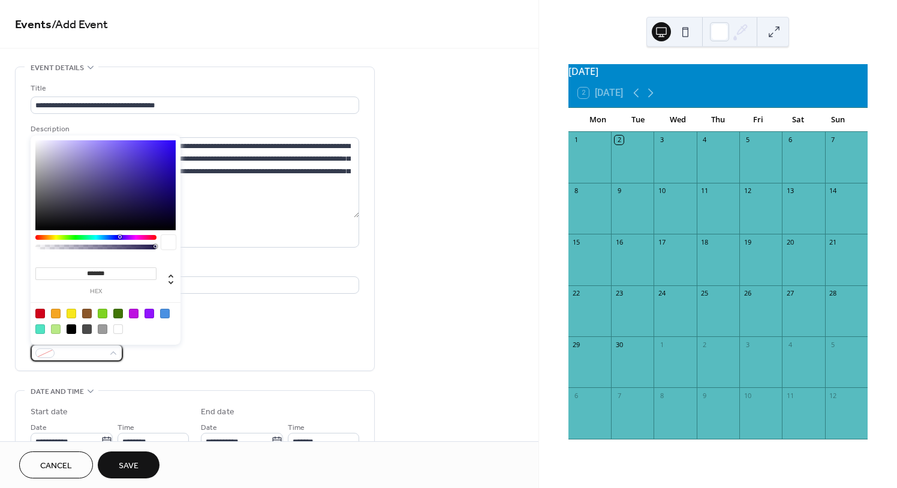 The image size is (897, 488). What do you see at coordinates (194, 88) in the screenshot?
I see `div: Title` at bounding box center [194, 88].